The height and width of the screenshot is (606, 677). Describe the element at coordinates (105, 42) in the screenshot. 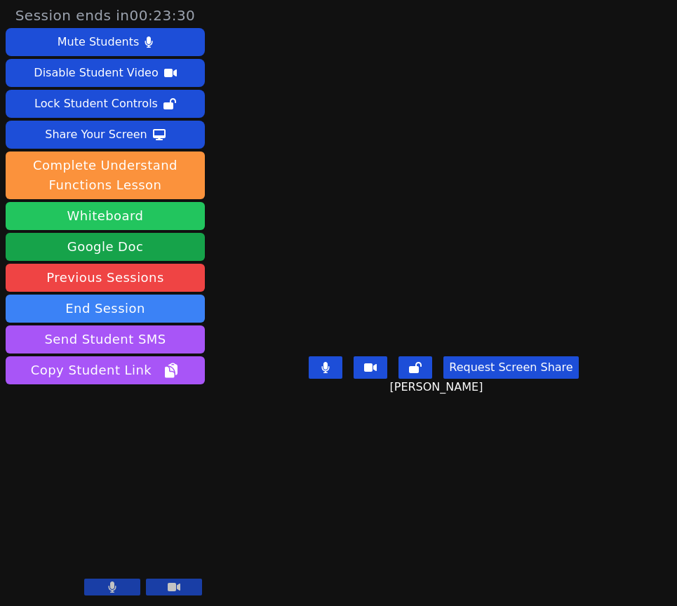

I see `button: Mute Students` at that location.